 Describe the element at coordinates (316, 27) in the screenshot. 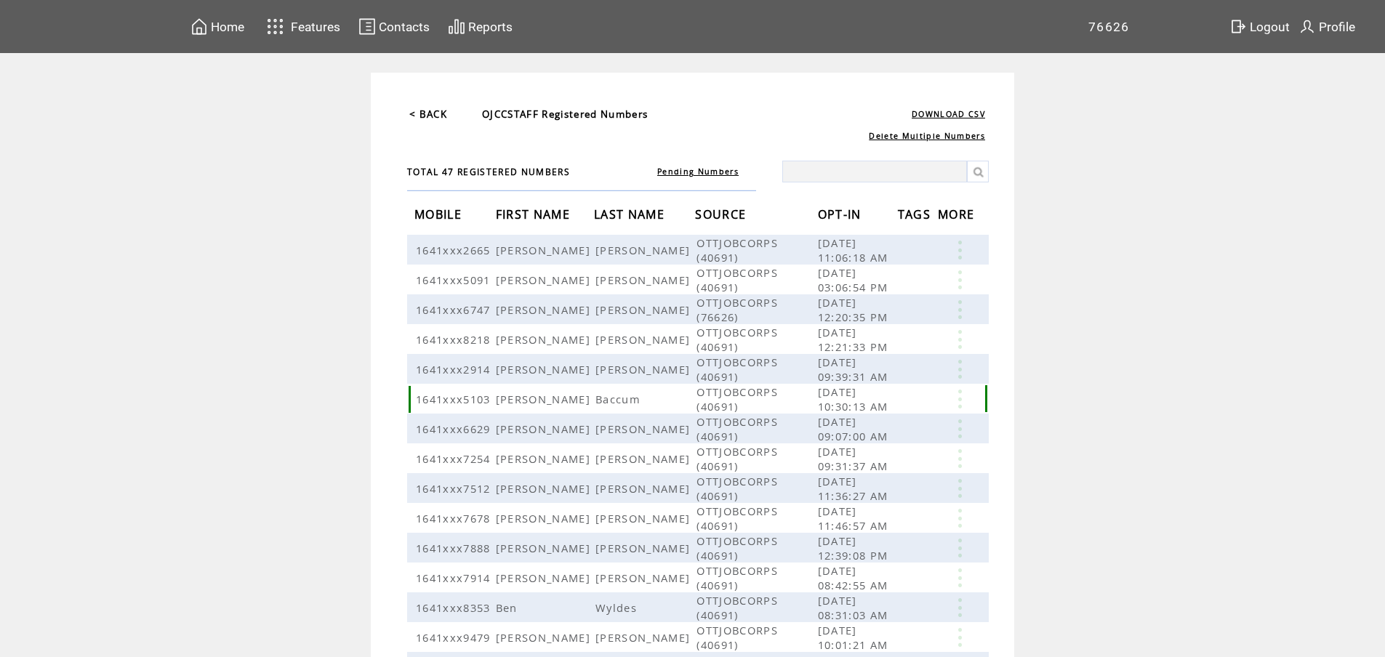

I see `span: Features` at that location.